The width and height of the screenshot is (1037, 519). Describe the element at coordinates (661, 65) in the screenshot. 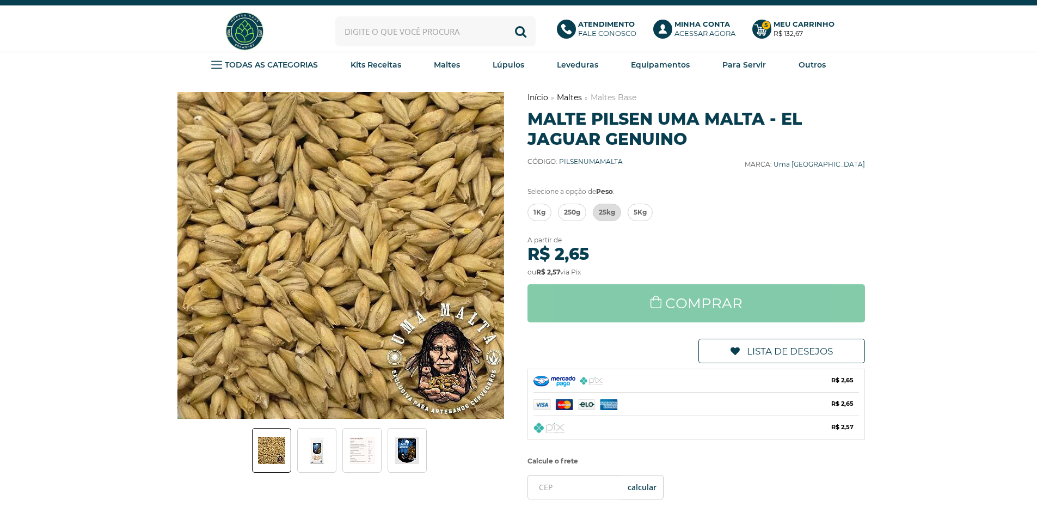

I see `a: Equipamentos` at that location.